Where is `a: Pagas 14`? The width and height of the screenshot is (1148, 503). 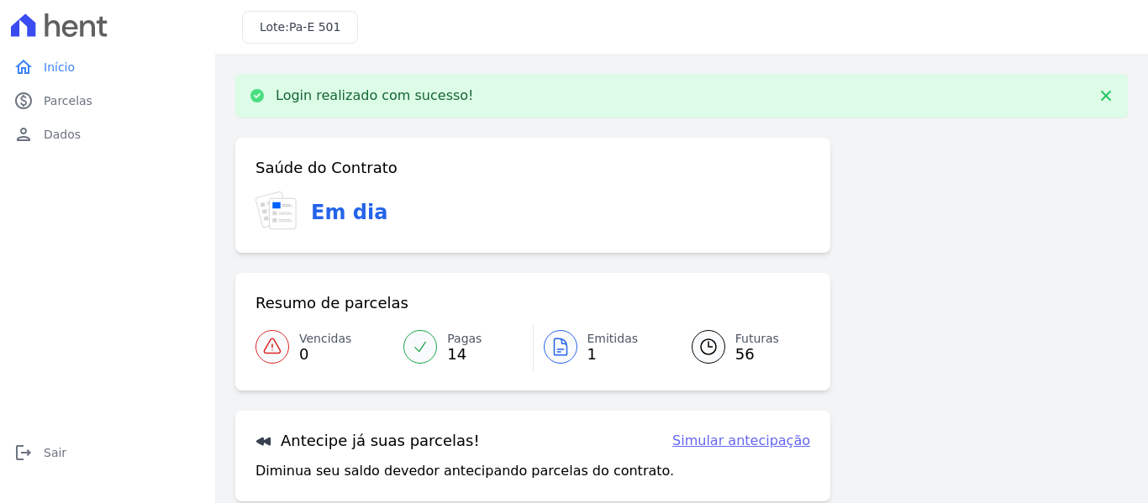 a: Pagas 14 is located at coordinates (462, 347).